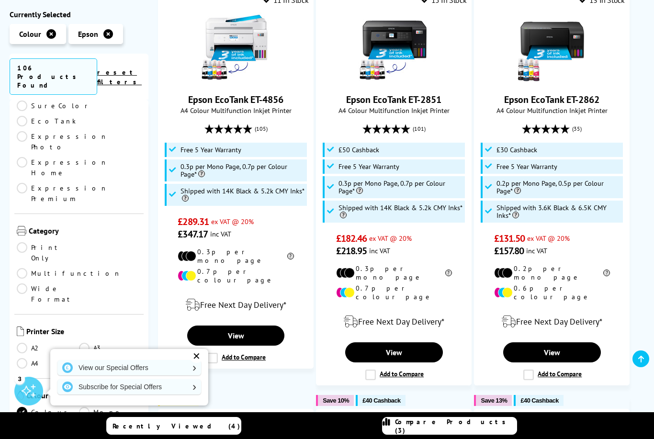  I want to click on span: £289.31, so click(193, 222).